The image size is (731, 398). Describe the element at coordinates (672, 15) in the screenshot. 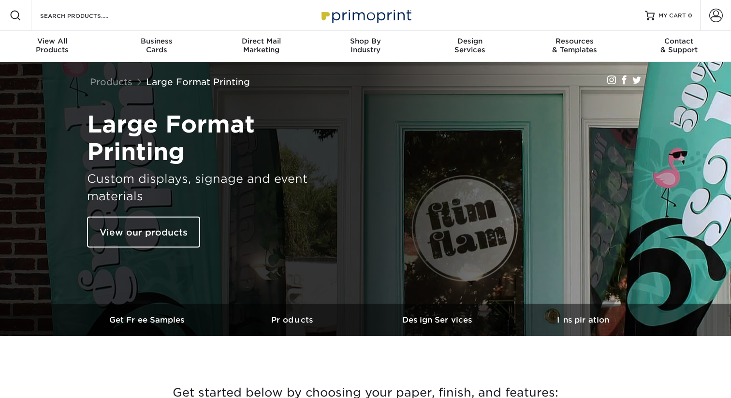

I see `span: MY CART` at that location.